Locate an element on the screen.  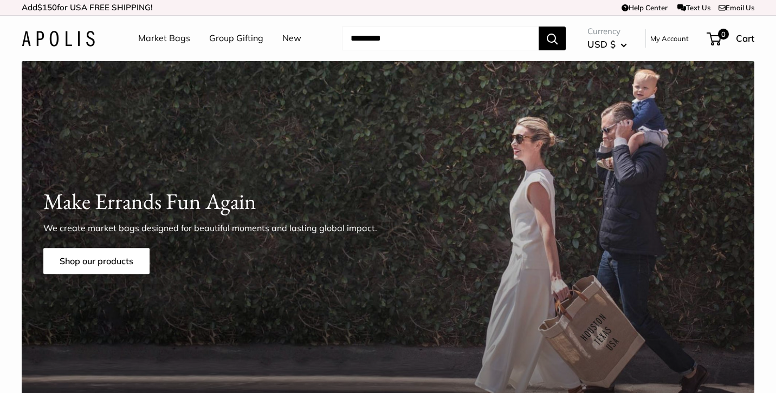
span: Currency is located at coordinates (607, 31).